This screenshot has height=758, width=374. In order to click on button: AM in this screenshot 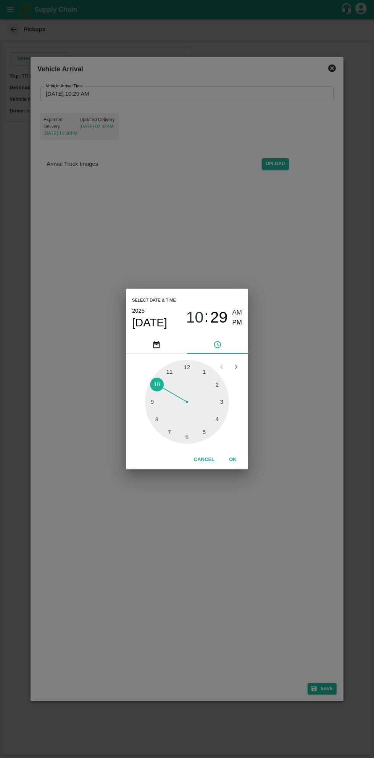, I will do `click(237, 313)`.